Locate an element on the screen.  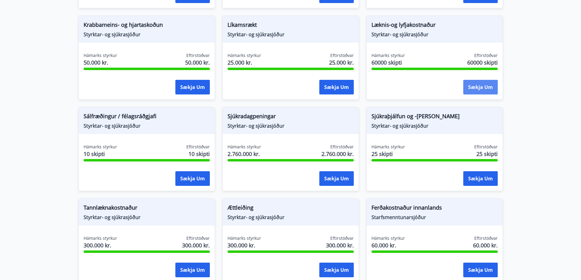
span: Tannlæknakostnaður is located at coordinates (147, 209).